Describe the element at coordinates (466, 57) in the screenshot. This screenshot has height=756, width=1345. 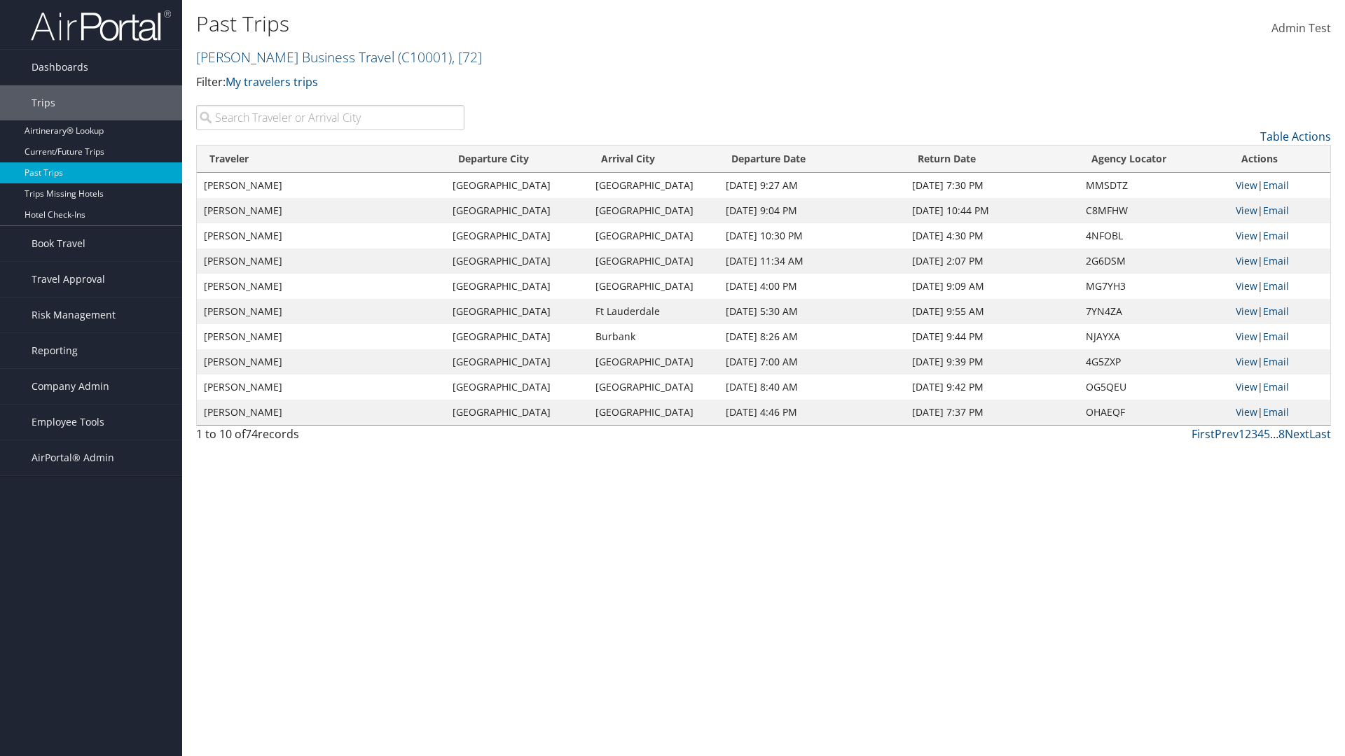
I see `span: , [ 72 ]` at that location.